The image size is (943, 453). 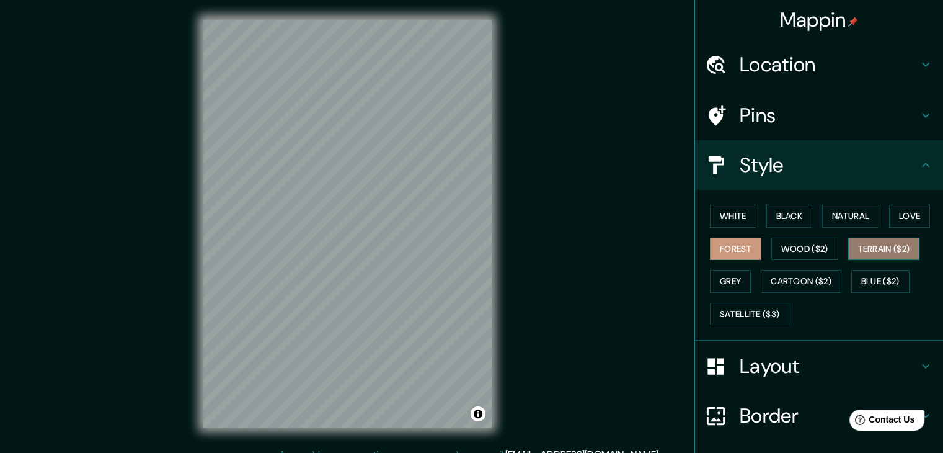 What do you see at coordinates (819, 416) in the screenshot?
I see `div: Border` at bounding box center [819, 416].